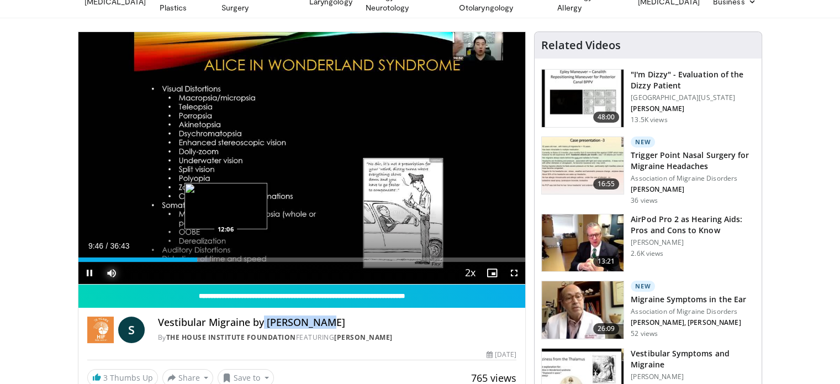 Image resolution: width=840 pixels, height=384 pixels. Describe the element at coordinates (606, 261) in the screenshot. I see `span: 13:21` at that location.